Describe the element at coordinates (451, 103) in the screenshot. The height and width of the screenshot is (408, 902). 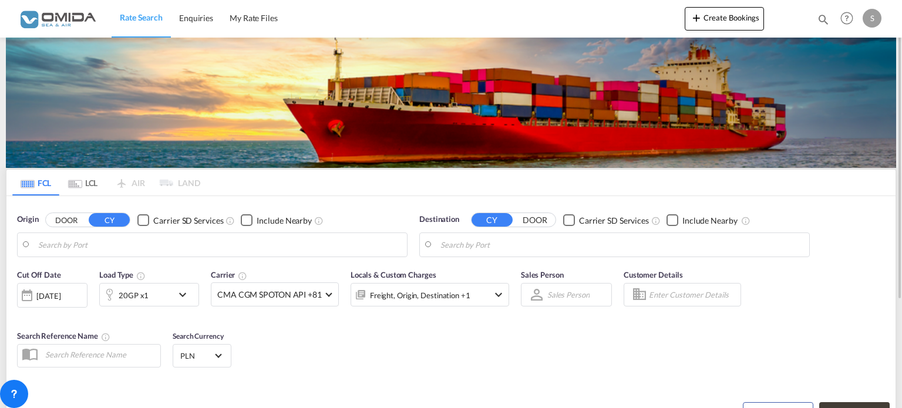
I see `img: LCL+%26+FCL+BACKGROUND.png` at that location.